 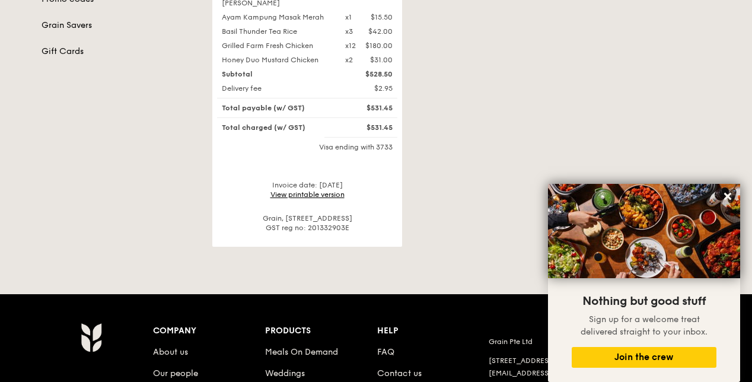 I want to click on a: Contact us, so click(x=399, y=373).